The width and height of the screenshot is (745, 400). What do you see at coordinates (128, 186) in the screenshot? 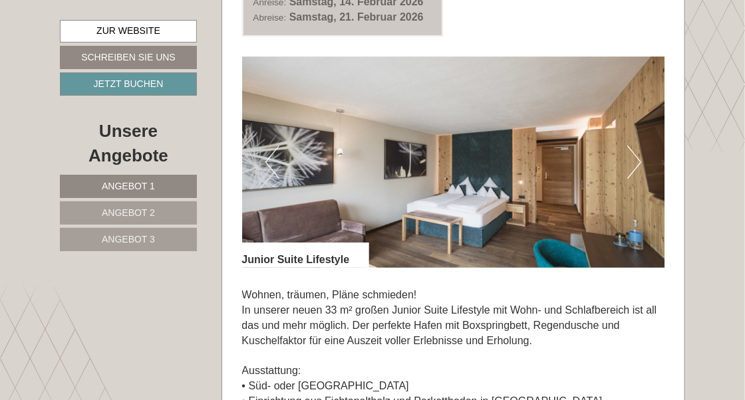
I see `span: Angebot 1` at bounding box center [128, 186].